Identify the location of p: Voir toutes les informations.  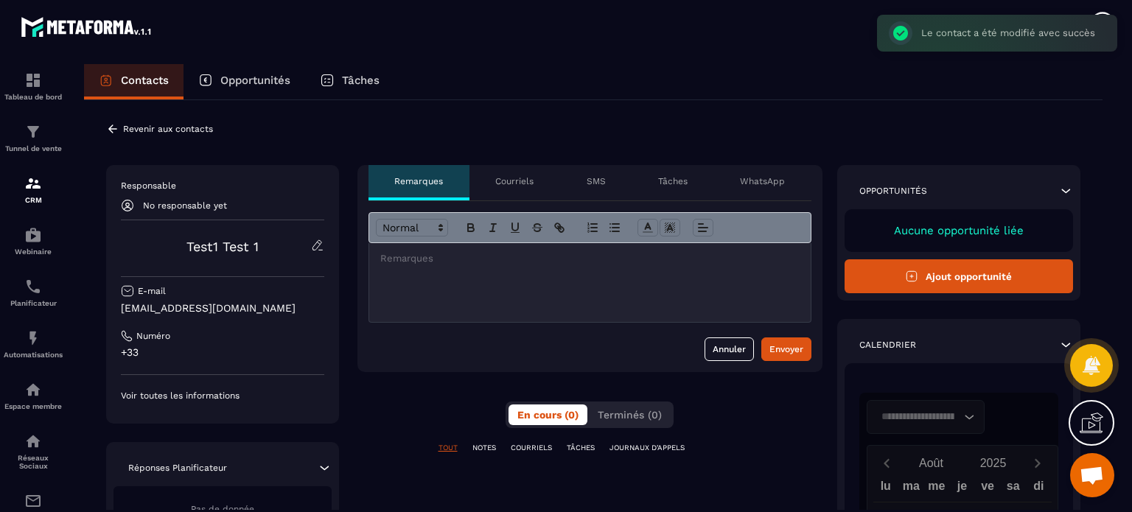
(222, 396).